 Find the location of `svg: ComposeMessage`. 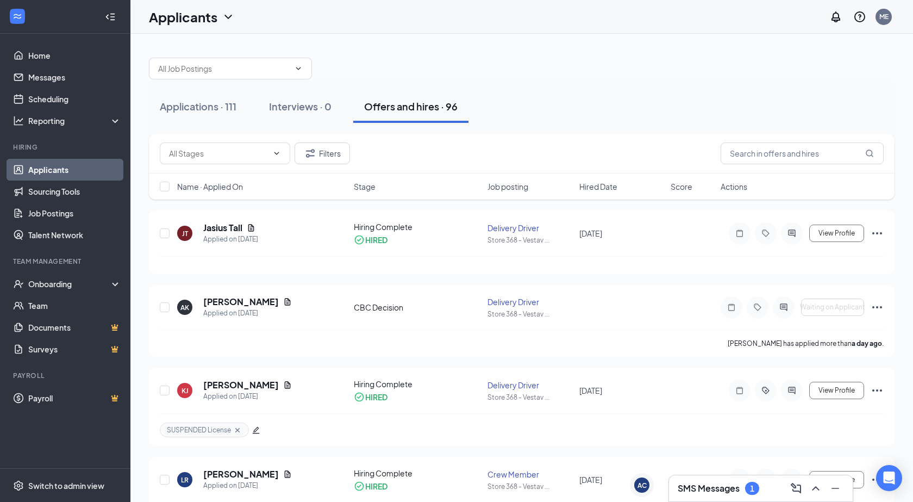

svg: ComposeMessage is located at coordinates (796, 488).